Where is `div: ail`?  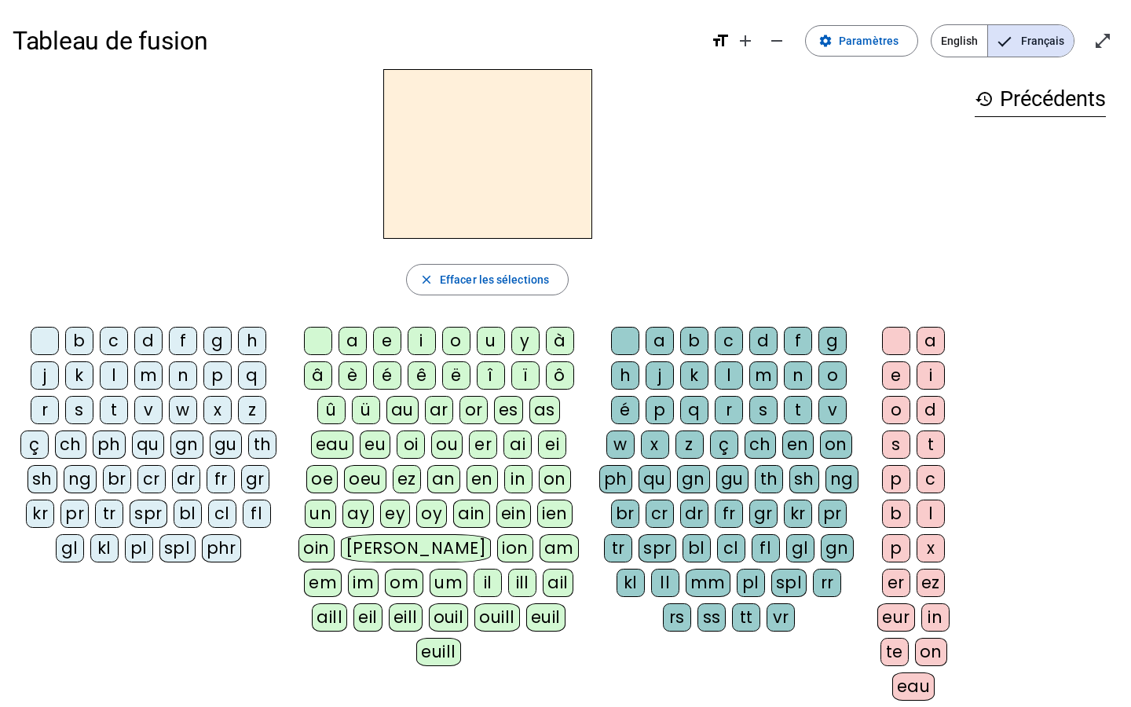 div: ail is located at coordinates (558, 583).